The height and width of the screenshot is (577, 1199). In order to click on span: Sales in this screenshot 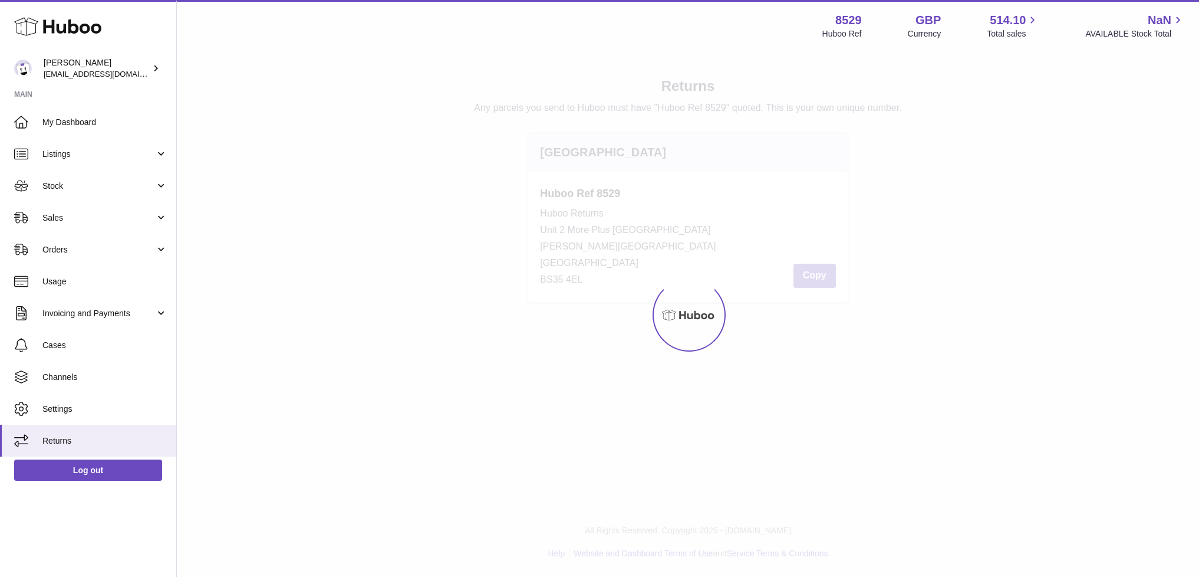, I will do `click(98, 218)`.